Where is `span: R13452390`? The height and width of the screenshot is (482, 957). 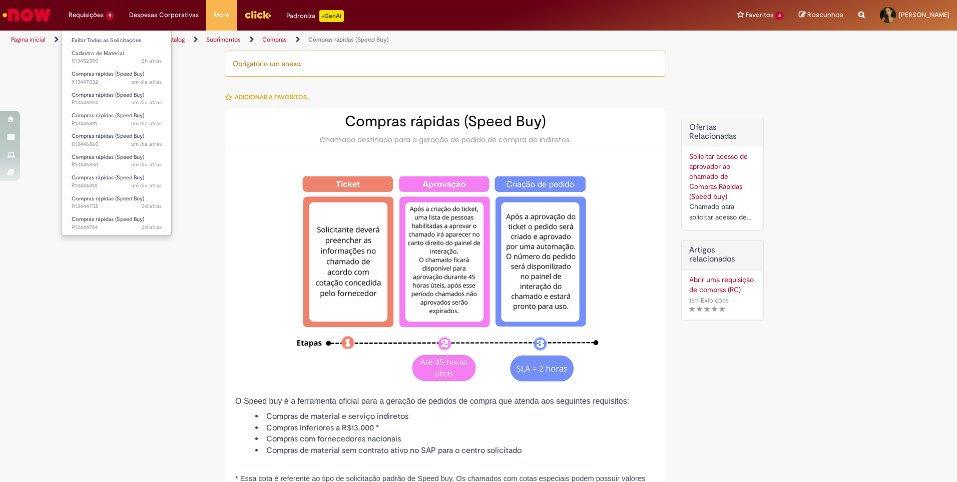
span: R13452390 is located at coordinates (117, 61).